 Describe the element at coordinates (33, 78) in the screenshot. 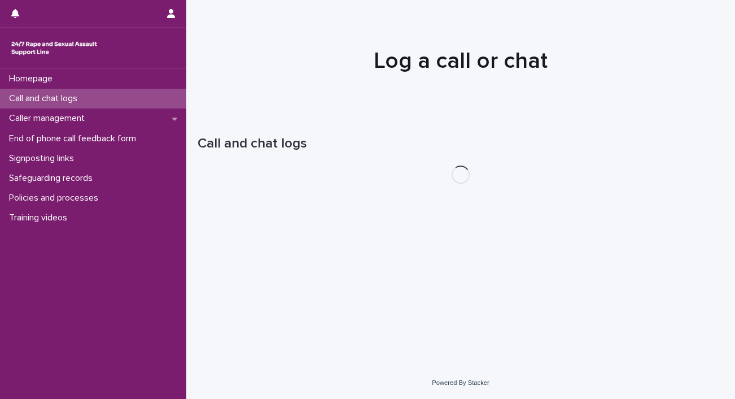

I see `p: Homepage` at that location.